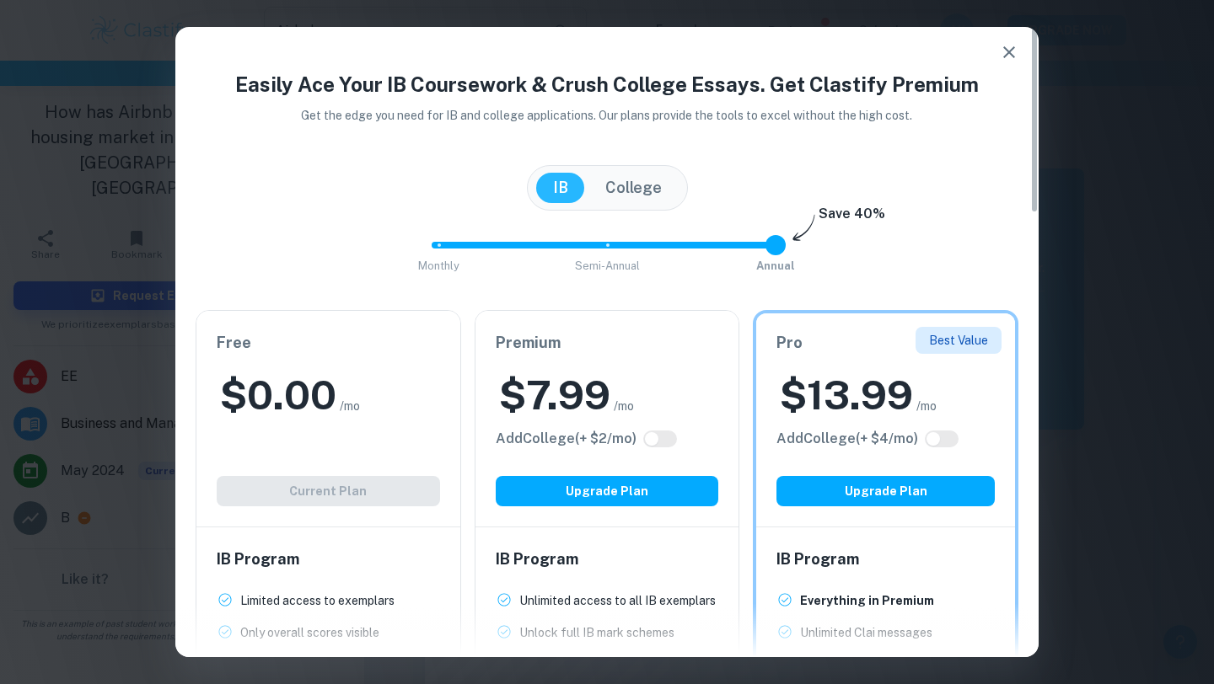 This screenshot has height=684, width=1214. What do you see at coordinates (846, 395) in the screenshot?
I see `h2: $ 13.99` at bounding box center [846, 395].